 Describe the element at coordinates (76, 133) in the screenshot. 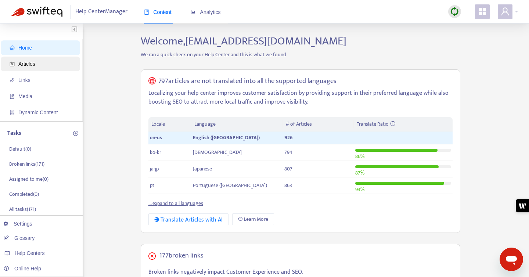

I see `span: plus-circle` at that location.